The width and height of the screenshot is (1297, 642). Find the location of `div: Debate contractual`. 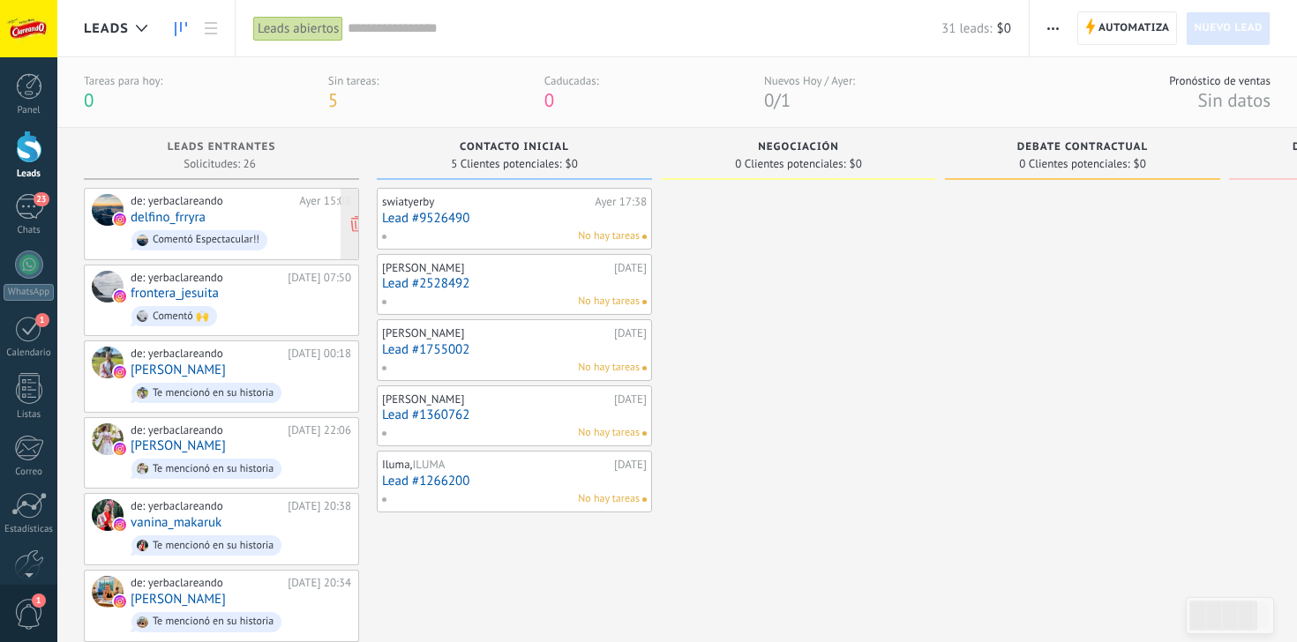

div: Debate contractual is located at coordinates (1083, 148).